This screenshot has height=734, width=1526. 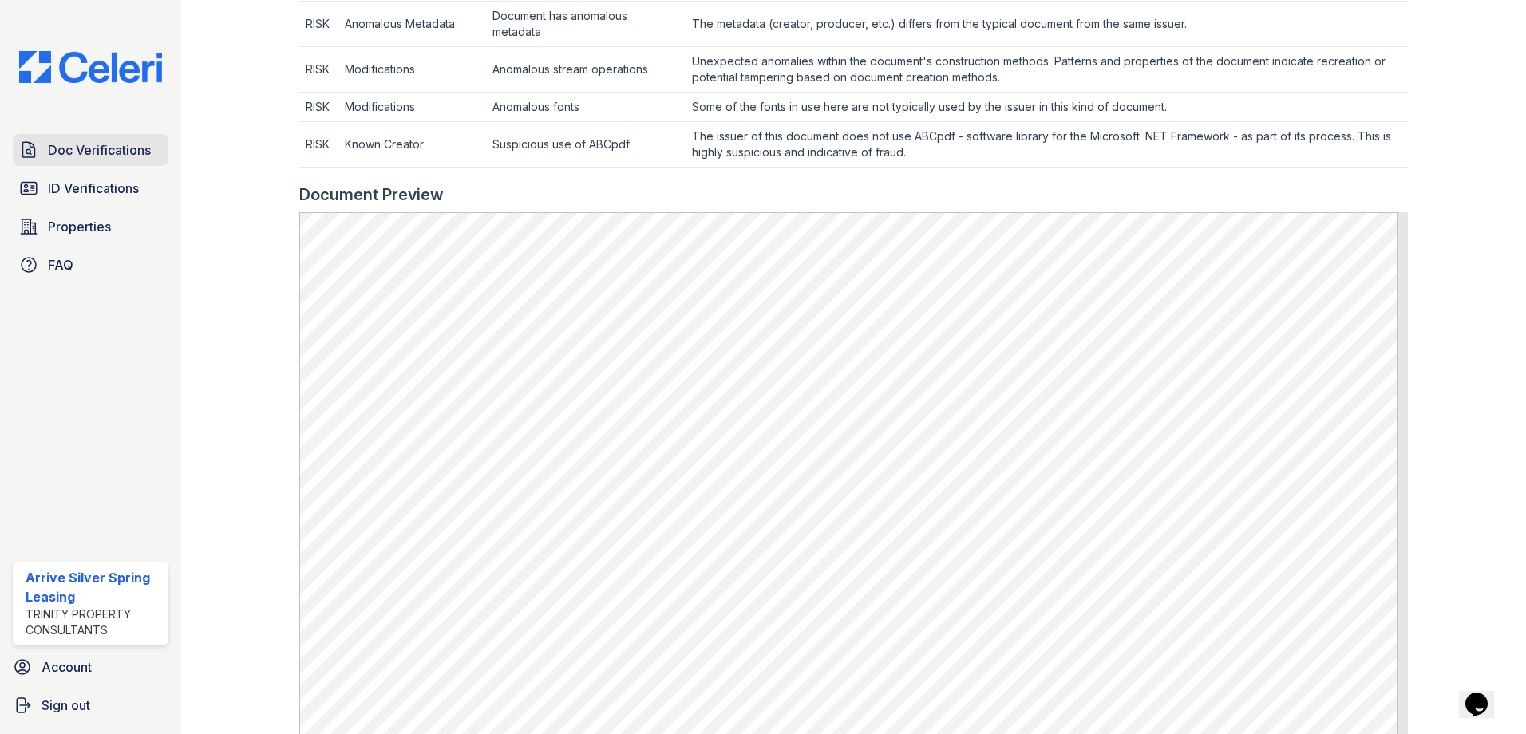 I want to click on a: ID Verifications, so click(x=90, y=188).